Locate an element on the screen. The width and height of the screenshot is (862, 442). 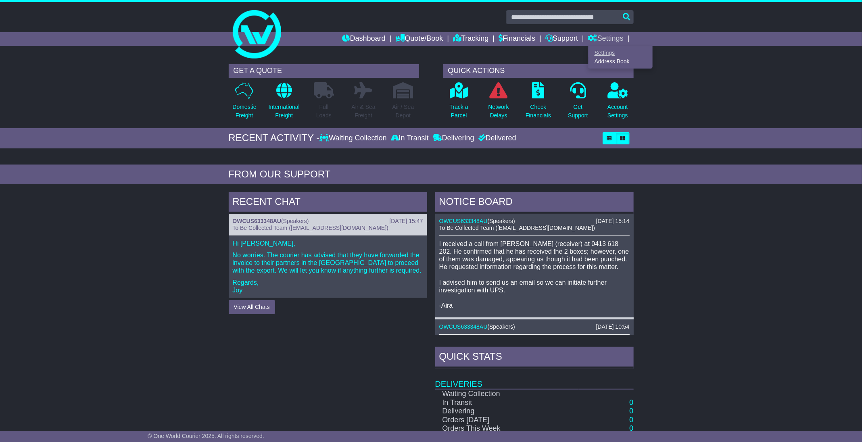
div: Waiting Collection is located at coordinates (354, 138).